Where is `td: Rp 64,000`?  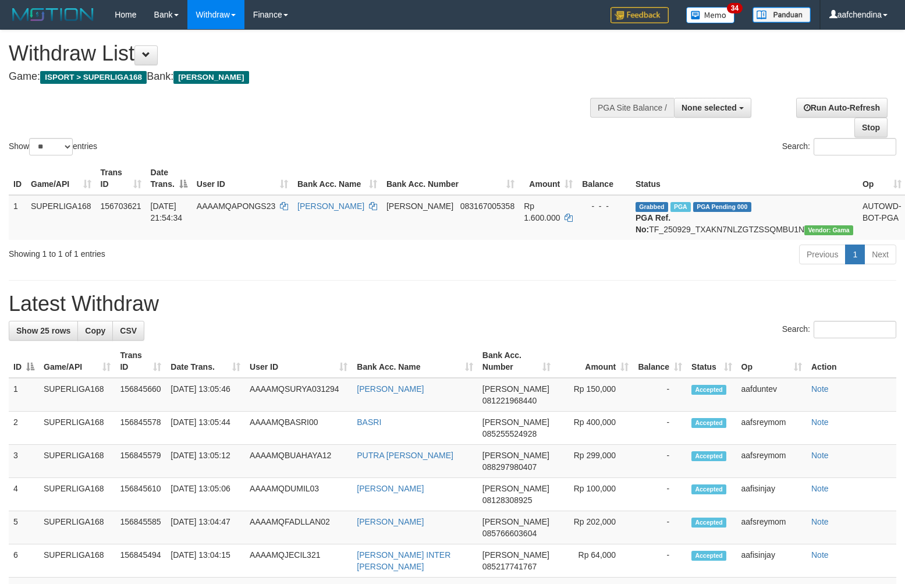
td: Rp 64,000 is located at coordinates (594, 561).